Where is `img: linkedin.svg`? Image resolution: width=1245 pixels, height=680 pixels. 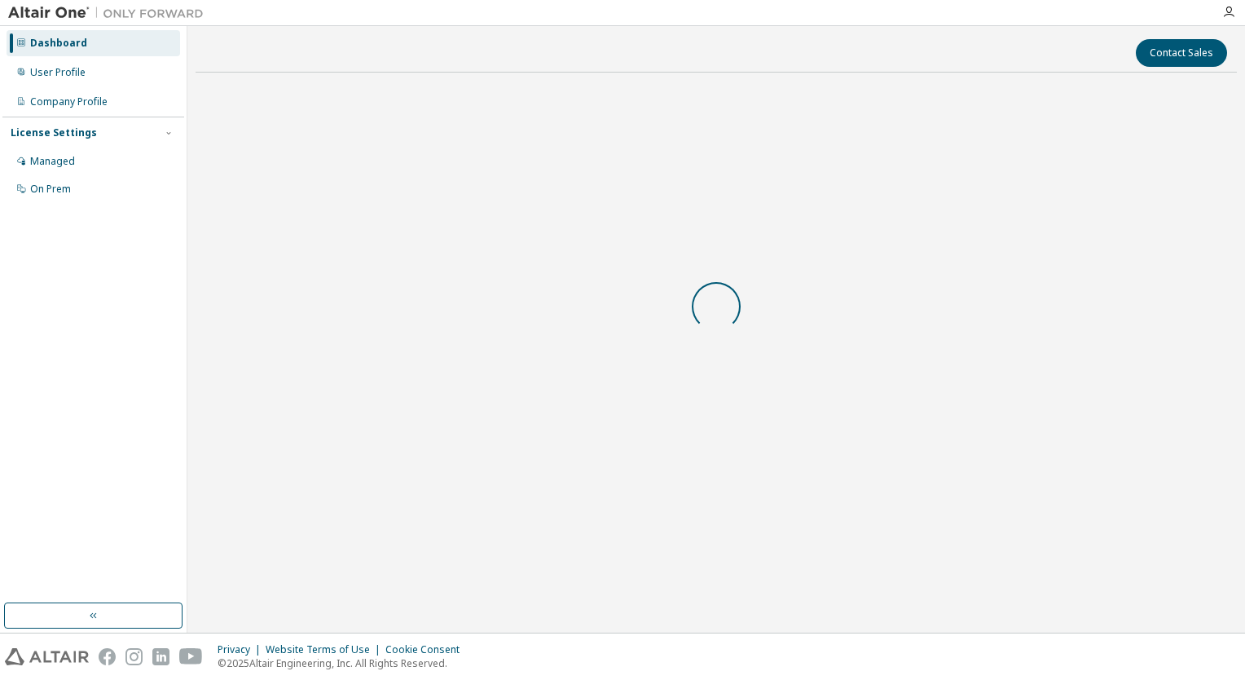 img: linkedin.svg is located at coordinates (161, 656).